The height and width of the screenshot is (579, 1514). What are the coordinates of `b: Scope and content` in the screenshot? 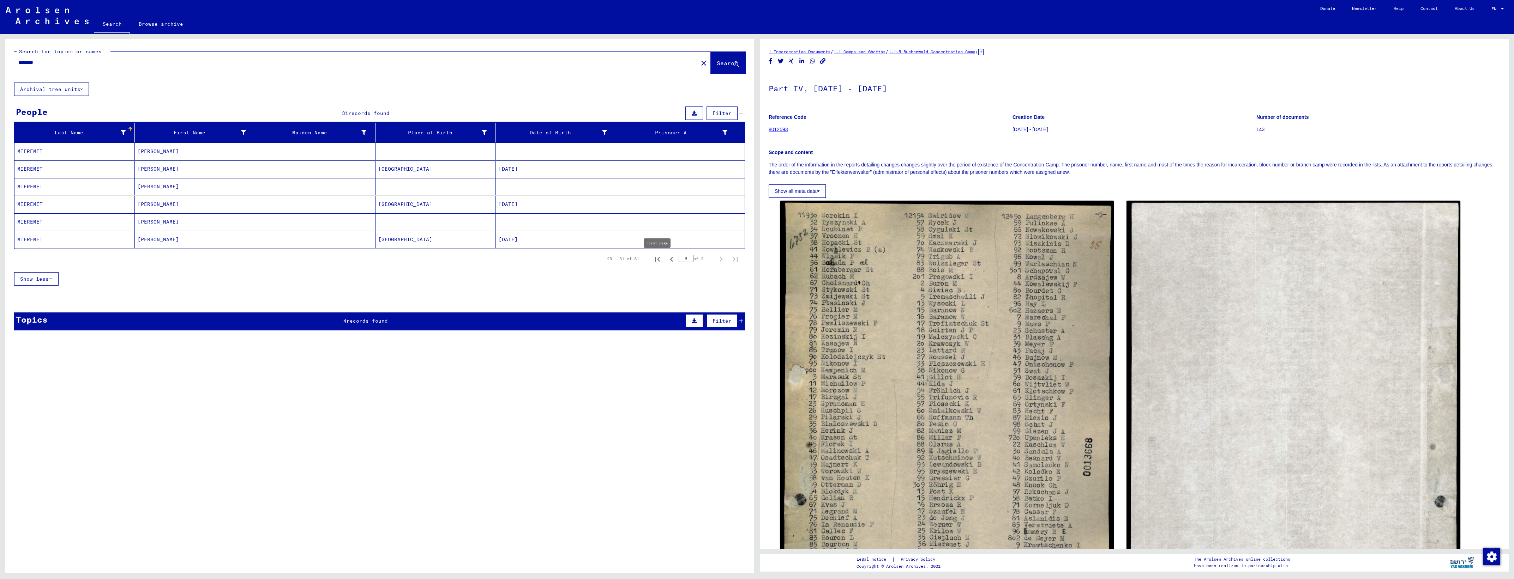 It's located at (790, 152).